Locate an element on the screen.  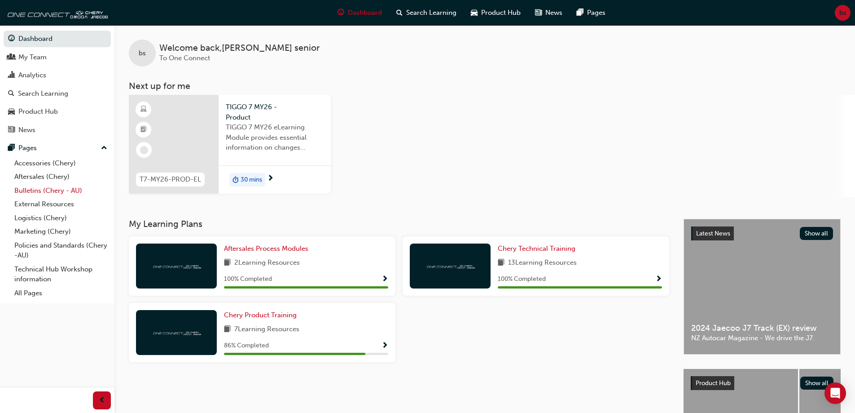
a: Product Hub is located at coordinates (57, 111).